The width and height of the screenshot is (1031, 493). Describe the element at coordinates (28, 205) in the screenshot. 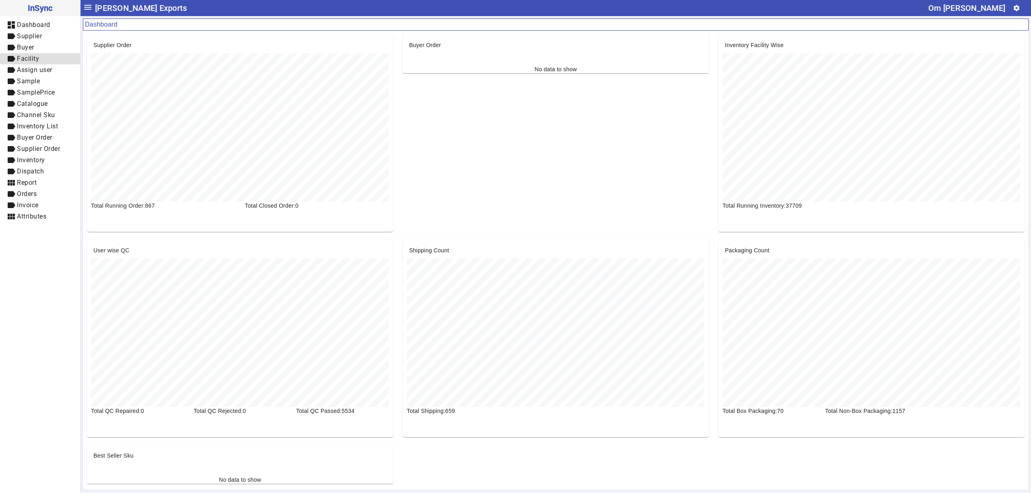

I see `span: Invoice` at that location.